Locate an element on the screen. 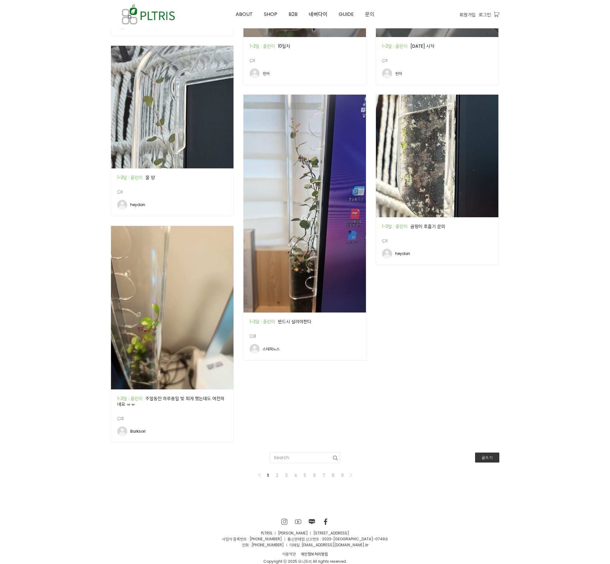 This screenshot has width=610, height=564. a: 3 is located at coordinates (286, 475).